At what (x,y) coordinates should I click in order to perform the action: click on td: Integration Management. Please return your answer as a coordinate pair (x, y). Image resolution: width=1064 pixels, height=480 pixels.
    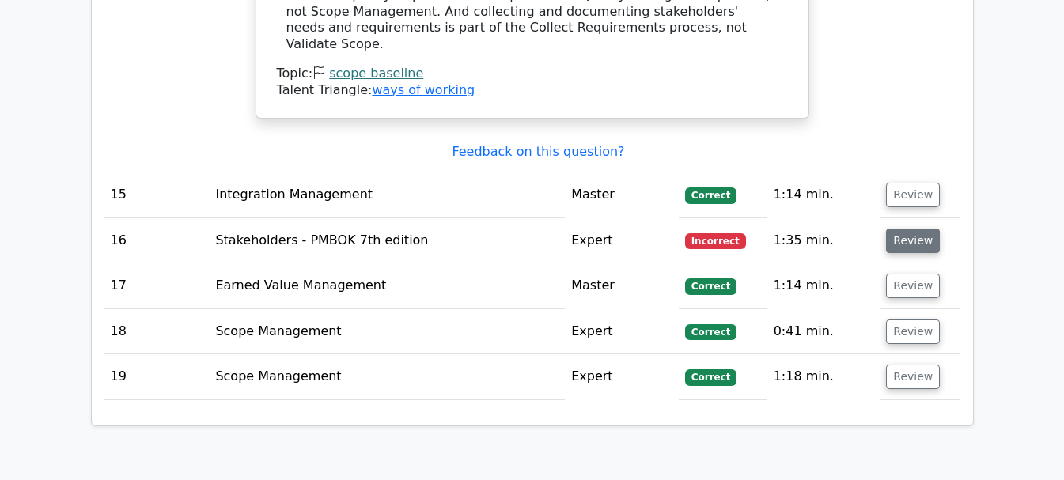
    Looking at the image, I should click on (387, 195).